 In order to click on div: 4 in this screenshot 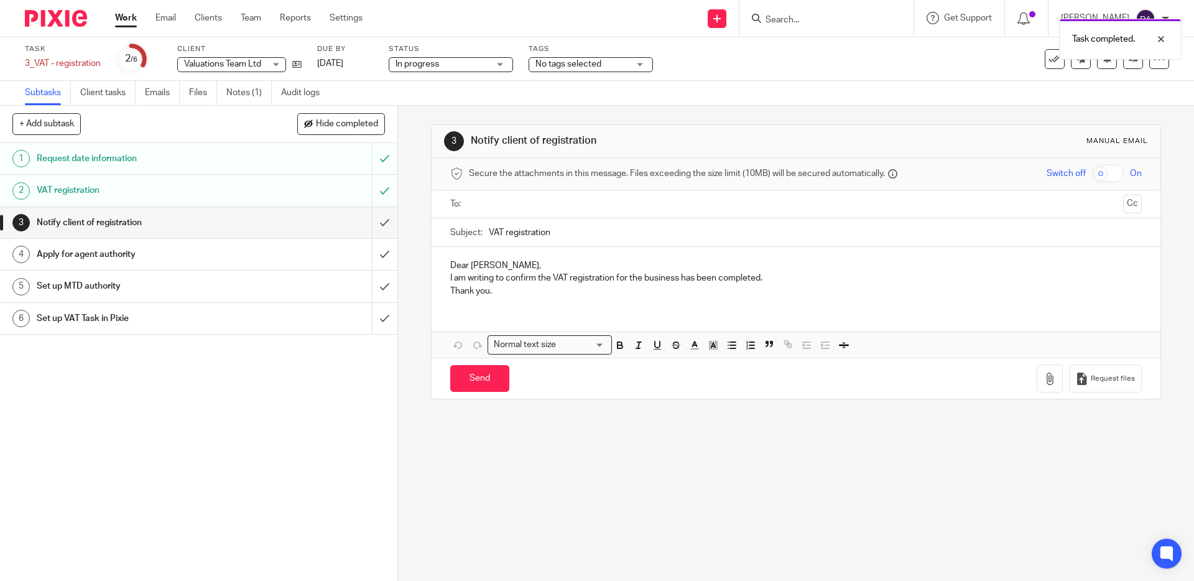, I will do `click(21, 254)`.